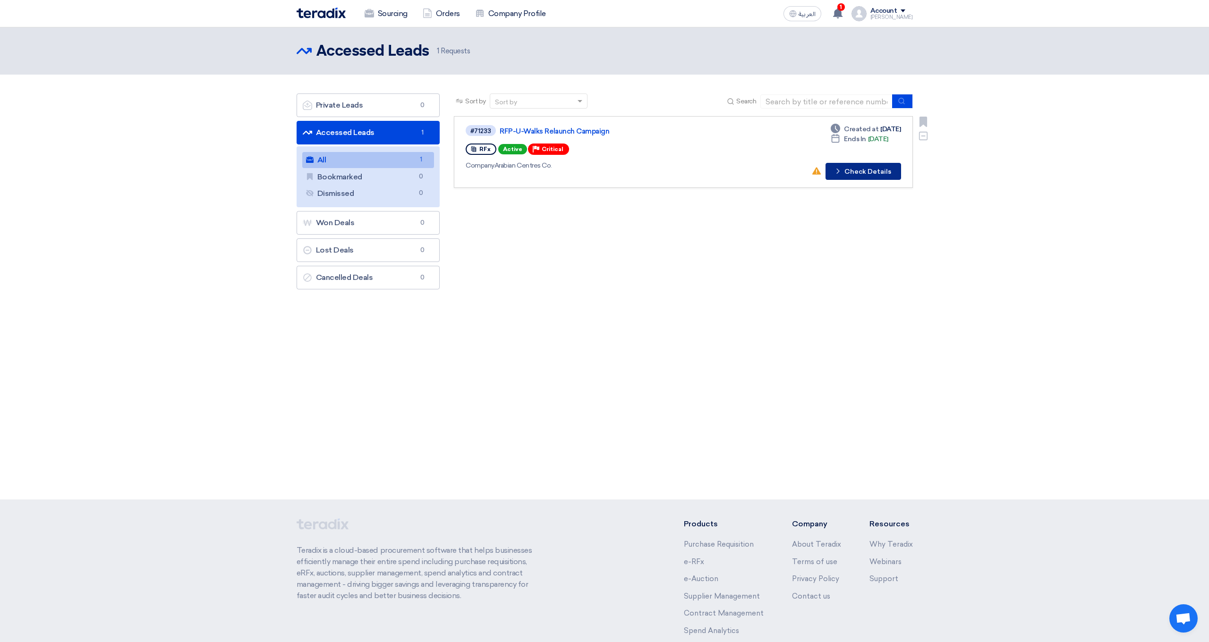  Describe the element at coordinates (453, 51) in the screenshot. I see `span: Requests` at that location.